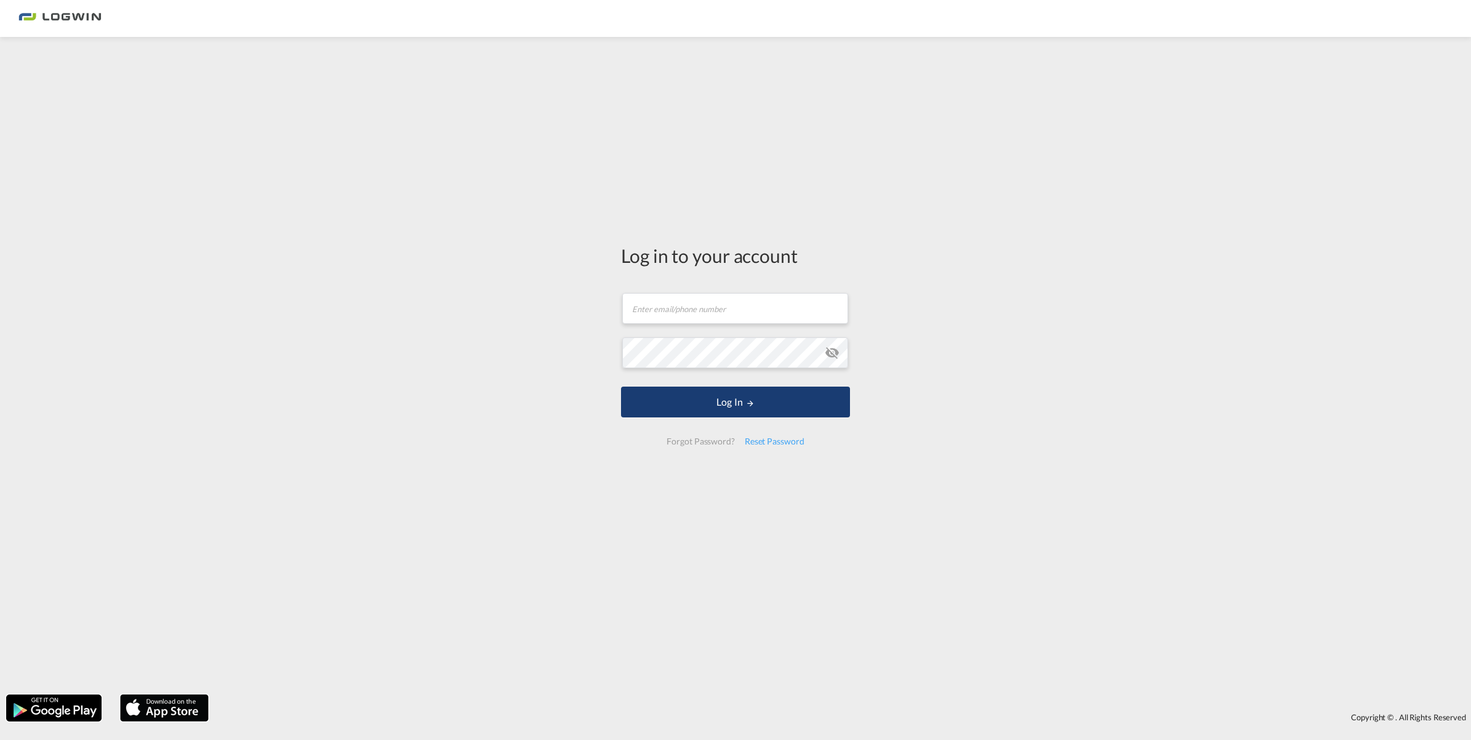 The image size is (1471, 740). Describe the element at coordinates (54, 708) in the screenshot. I see `img: google.png` at that location.